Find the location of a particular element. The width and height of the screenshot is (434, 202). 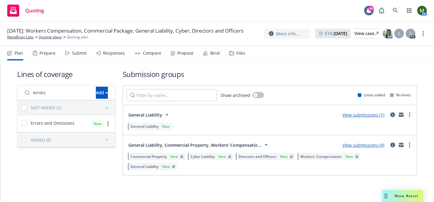

span: Directors and Officers is located at coordinates (257, 156).